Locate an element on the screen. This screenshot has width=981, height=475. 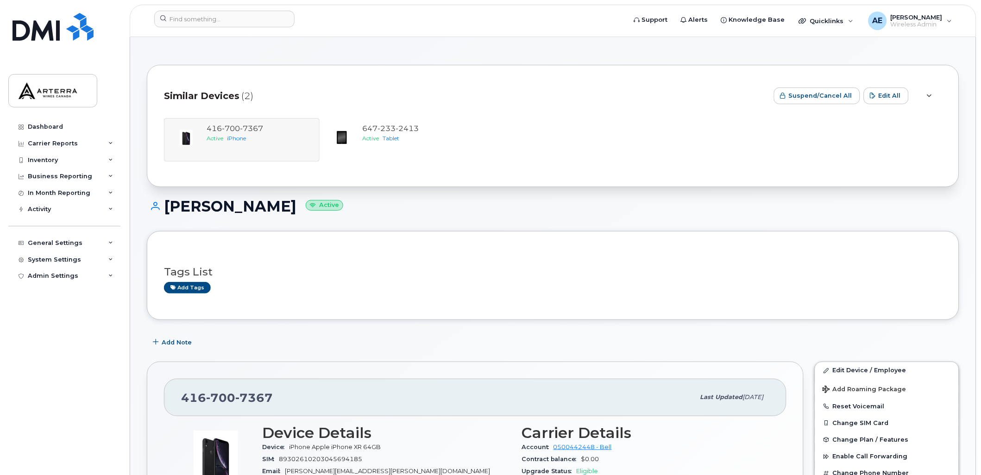
span: Contract balance is located at coordinates (551, 459).